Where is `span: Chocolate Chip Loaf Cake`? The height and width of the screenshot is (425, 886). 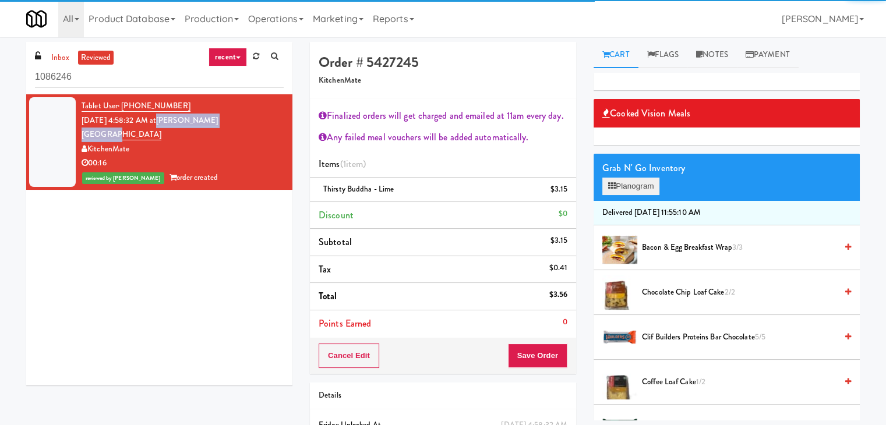
span: Chocolate Chip Loaf Cake is located at coordinates (739, 292).